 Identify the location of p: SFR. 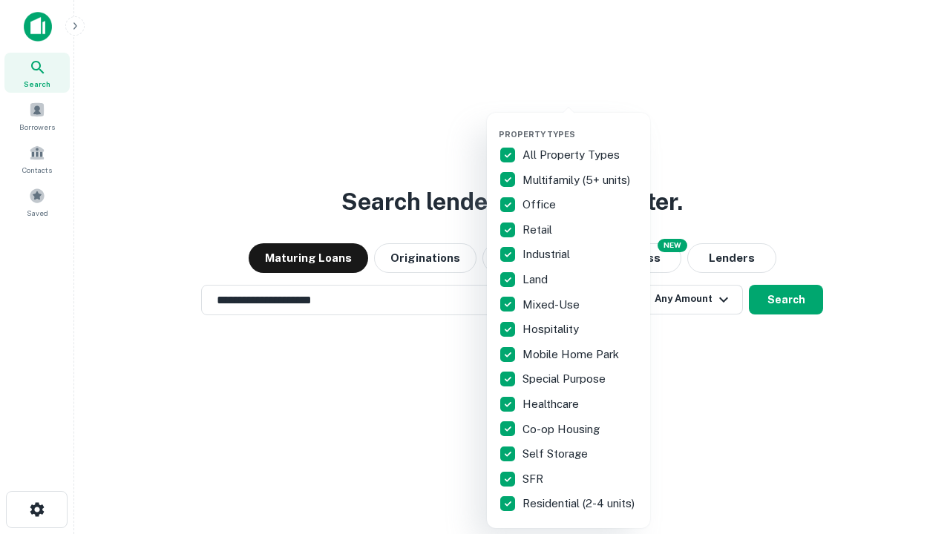
(534, 480).